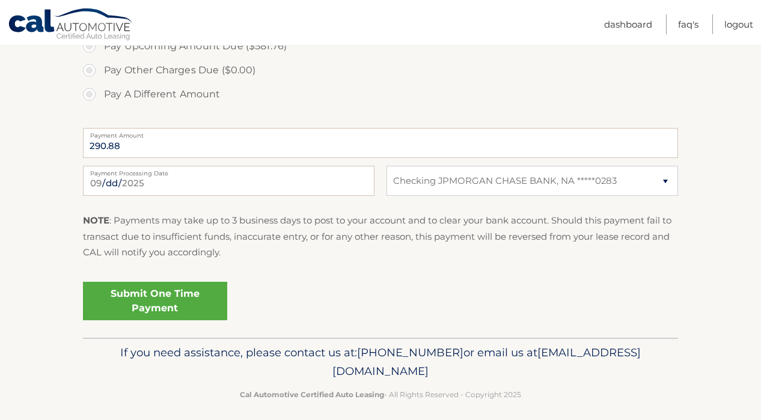  I want to click on label: Pay A Different Amount, so click(381, 94).